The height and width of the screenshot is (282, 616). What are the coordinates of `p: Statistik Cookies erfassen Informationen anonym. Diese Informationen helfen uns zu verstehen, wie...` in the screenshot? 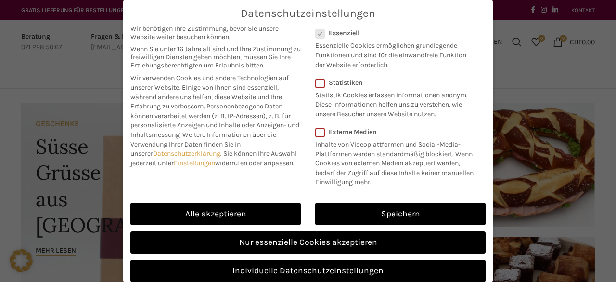 It's located at (394, 103).